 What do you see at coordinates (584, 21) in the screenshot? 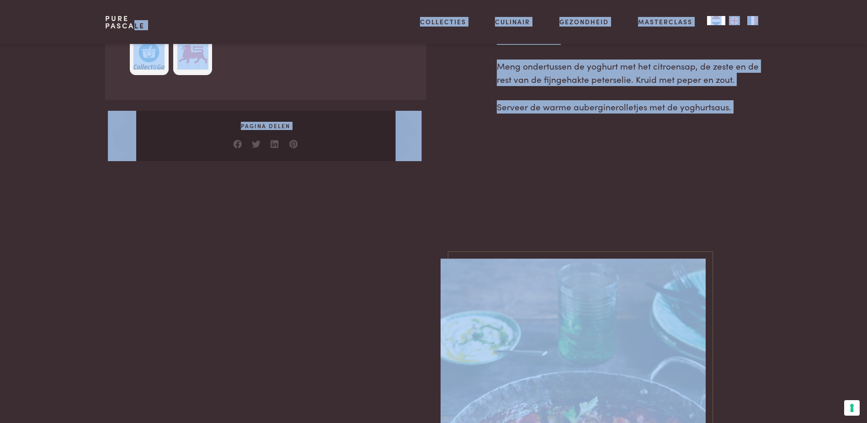
I see `a: Gezondheid` at bounding box center [584, 21].